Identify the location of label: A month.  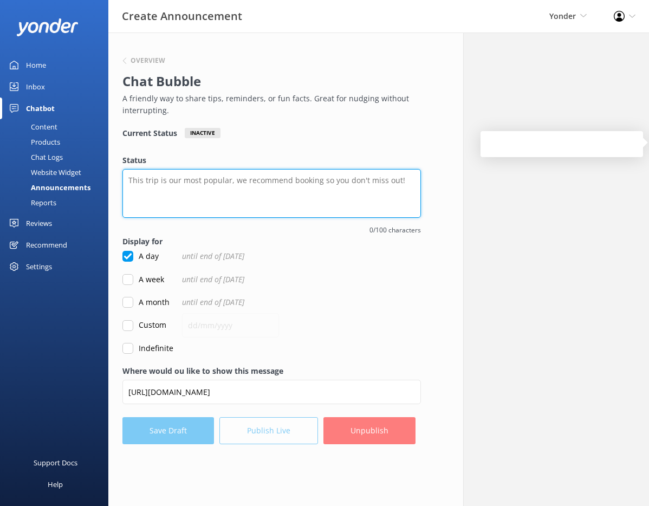
(146, 302).